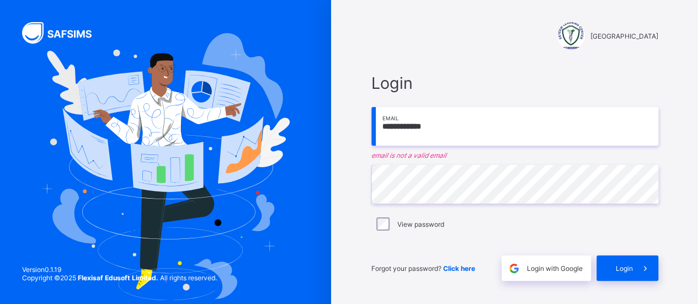 This screenshot has width=698, height=304. Describe the element at coordinates (118, 277) in the screenshot. I see `strong: Flexisaf Edusoft Limited.` at that location.